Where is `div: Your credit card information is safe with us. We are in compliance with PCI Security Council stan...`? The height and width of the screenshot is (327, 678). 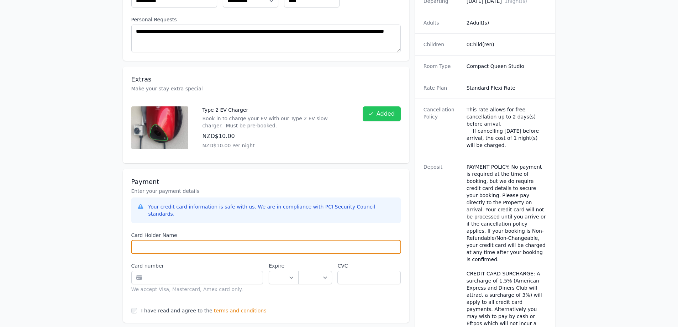 div: Your credit card information is safe with us. We are in compliance with PCI Security Council stan... is located at coordinates (272, 210).